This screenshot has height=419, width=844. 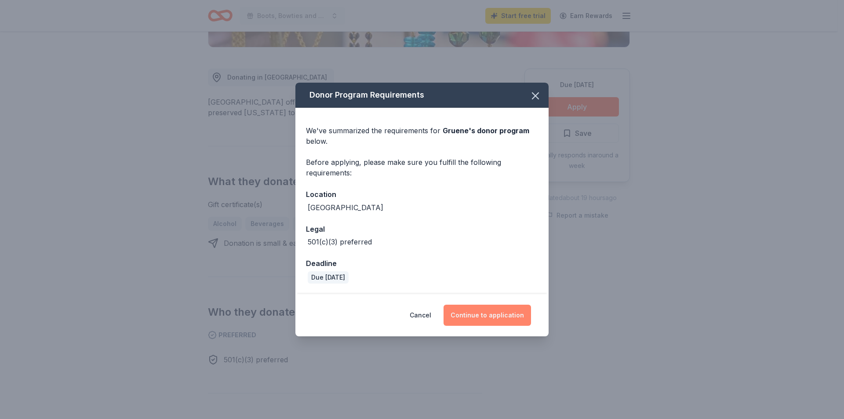 What do you see at coordinates (487, 315) in the screenshot?
I see `button: Continue to application` at bounding box center [487, 315].